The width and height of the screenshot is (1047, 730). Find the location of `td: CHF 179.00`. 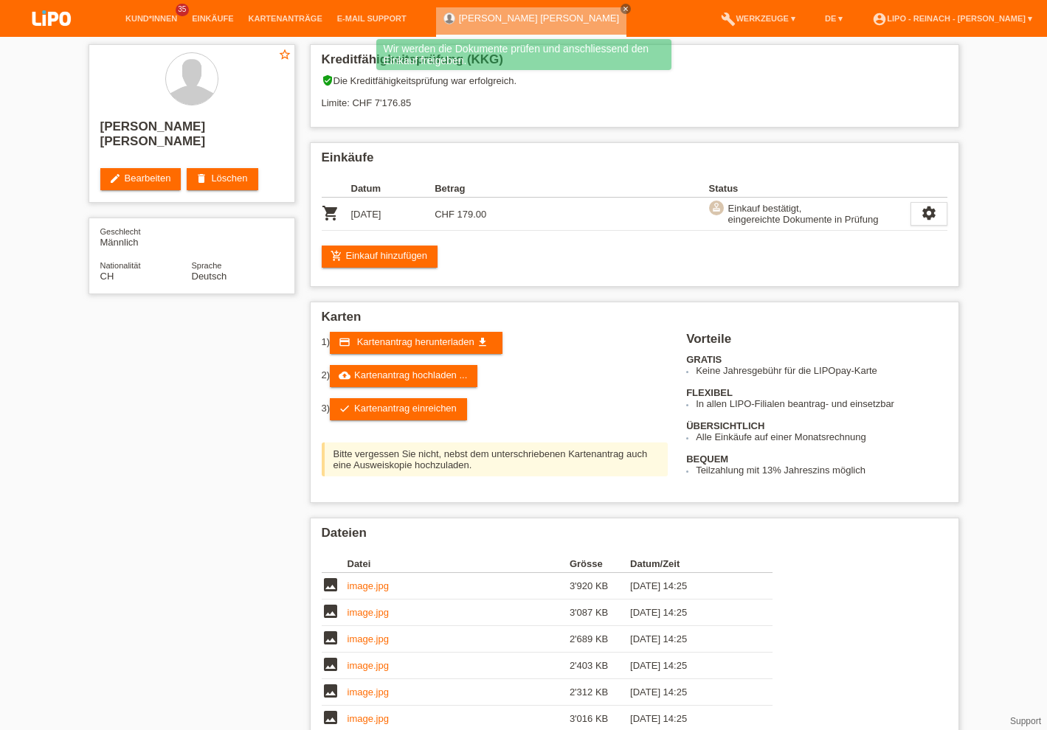

td: CHF 179.00 is located at coordinates (477, 214).